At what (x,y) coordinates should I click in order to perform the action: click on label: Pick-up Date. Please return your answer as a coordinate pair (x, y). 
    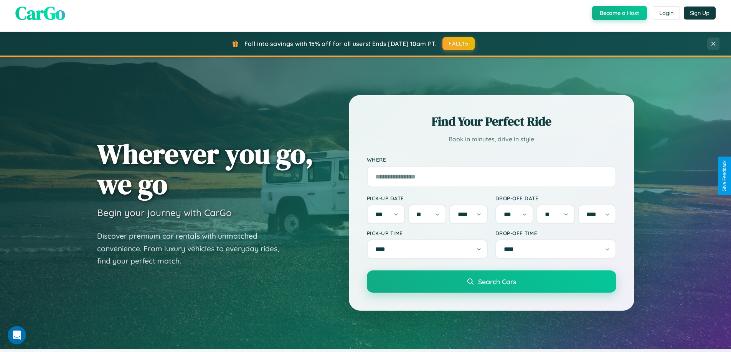
    Looking at the image, I should click on (427, 198).